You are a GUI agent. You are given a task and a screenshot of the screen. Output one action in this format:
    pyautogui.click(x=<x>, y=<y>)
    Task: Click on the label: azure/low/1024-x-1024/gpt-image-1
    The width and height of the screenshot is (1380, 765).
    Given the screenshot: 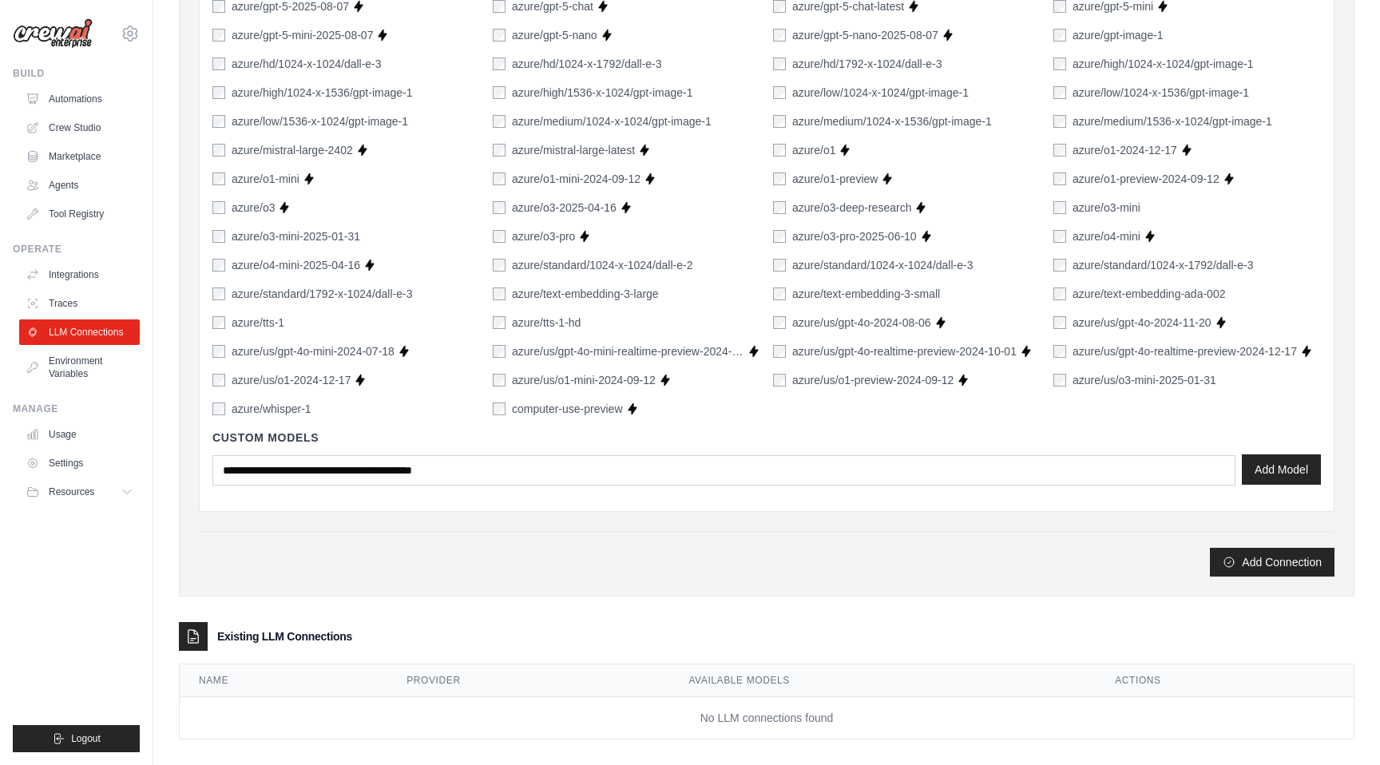 What is the action you would take?
    pyautogui.click(x=880, y=93)
    